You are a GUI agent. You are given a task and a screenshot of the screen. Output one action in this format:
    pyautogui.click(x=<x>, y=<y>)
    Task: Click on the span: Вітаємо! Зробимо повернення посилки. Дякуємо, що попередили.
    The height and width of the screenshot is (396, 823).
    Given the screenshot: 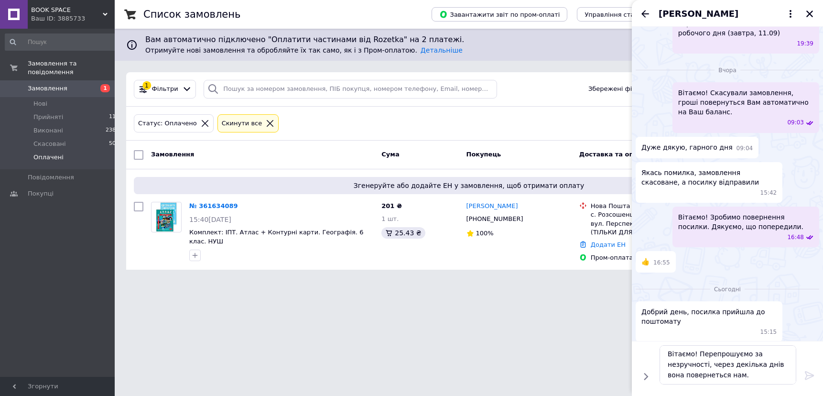 What is the action you would take?
    pyautogui.click(x=746, y=222)
    